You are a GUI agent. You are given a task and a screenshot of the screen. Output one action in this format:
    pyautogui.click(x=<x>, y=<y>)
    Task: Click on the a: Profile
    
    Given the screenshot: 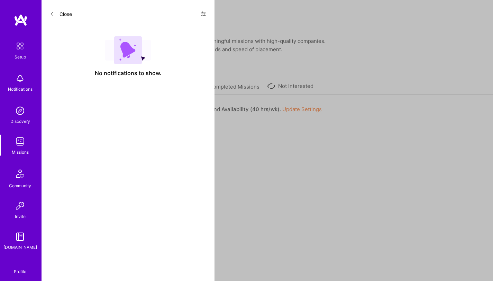 What is the action you would take?
    pyautogui.click(x=20, y=267)
    